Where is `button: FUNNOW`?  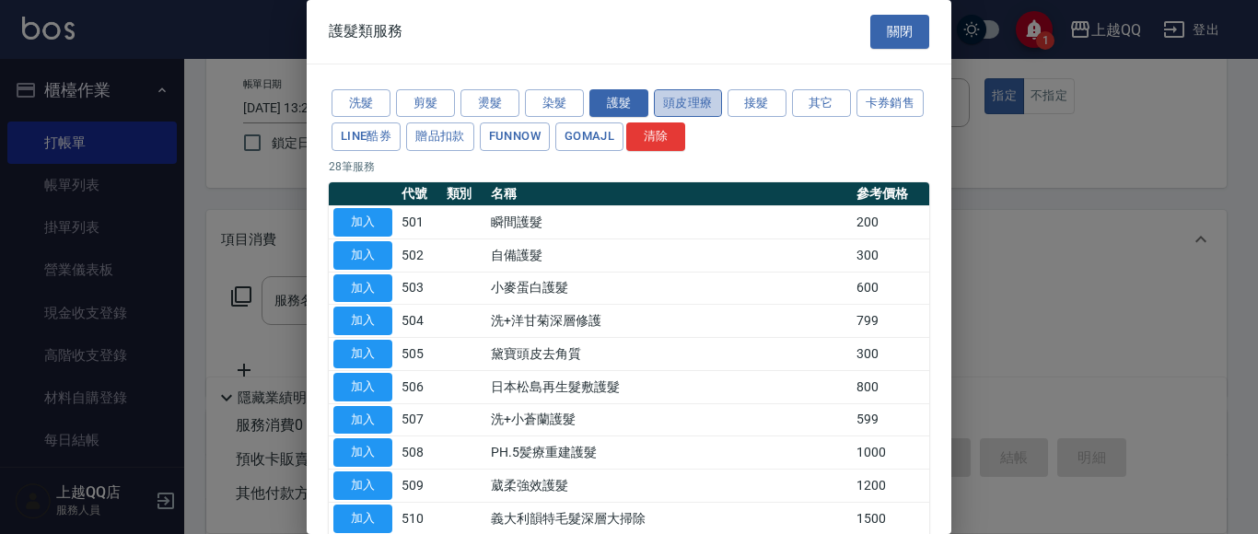 button: FUNNOW is located at coordinates (515, 136).